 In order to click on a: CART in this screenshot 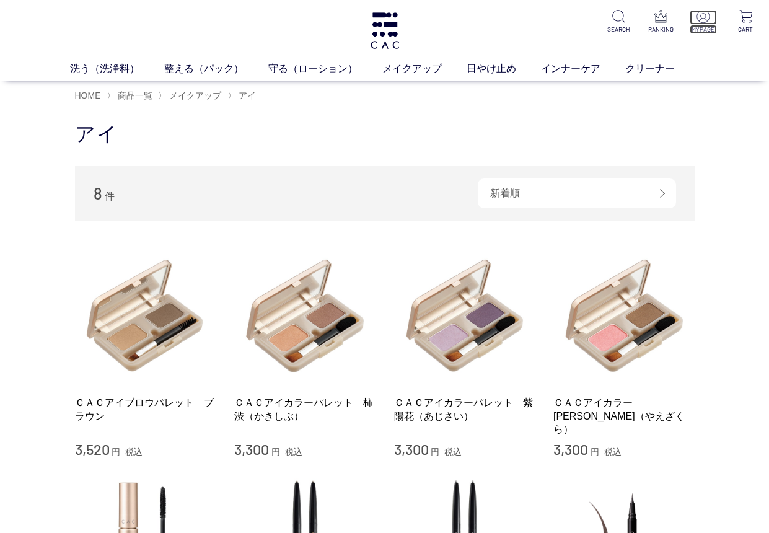, I will do `click(746, 22)`.